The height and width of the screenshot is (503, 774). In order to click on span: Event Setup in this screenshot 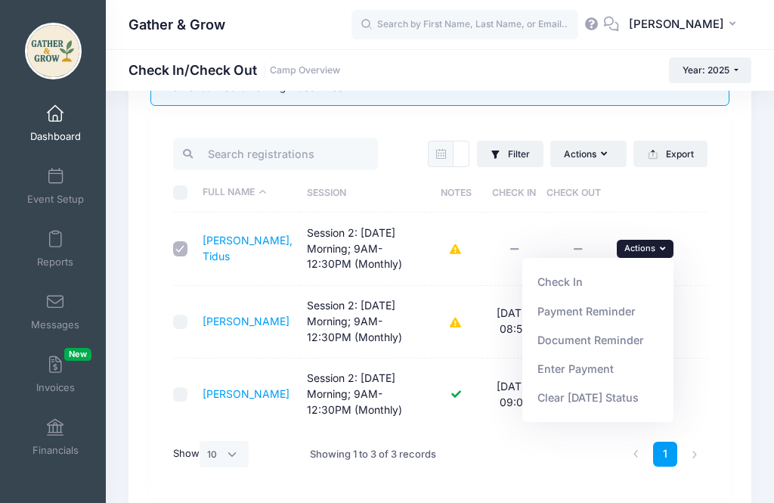, I will do `click(55, 199)`.